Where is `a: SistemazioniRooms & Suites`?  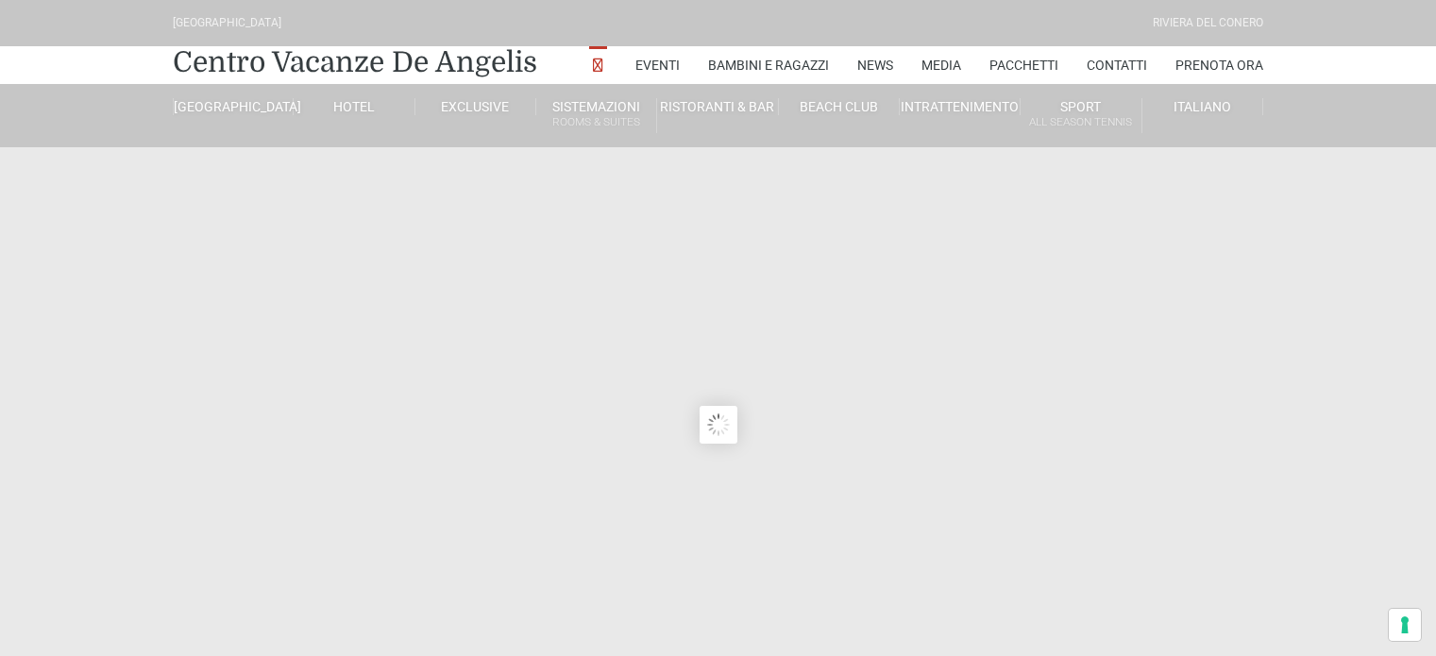 a: SistemazioniRooms & Suites is located at coordinates (597, 115).